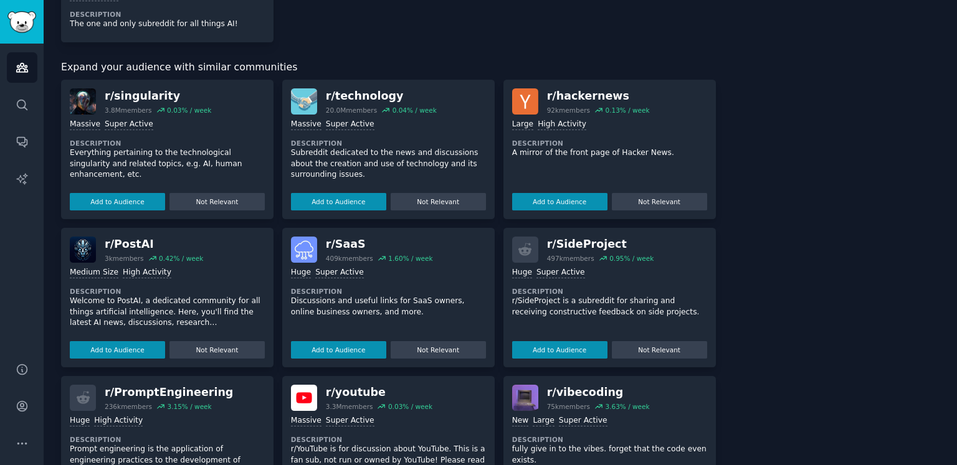 The image size is (957, 465). Describe the element at coordinates (379, 244) in the screenshot. I see `div: r/ SaaS` at that location.